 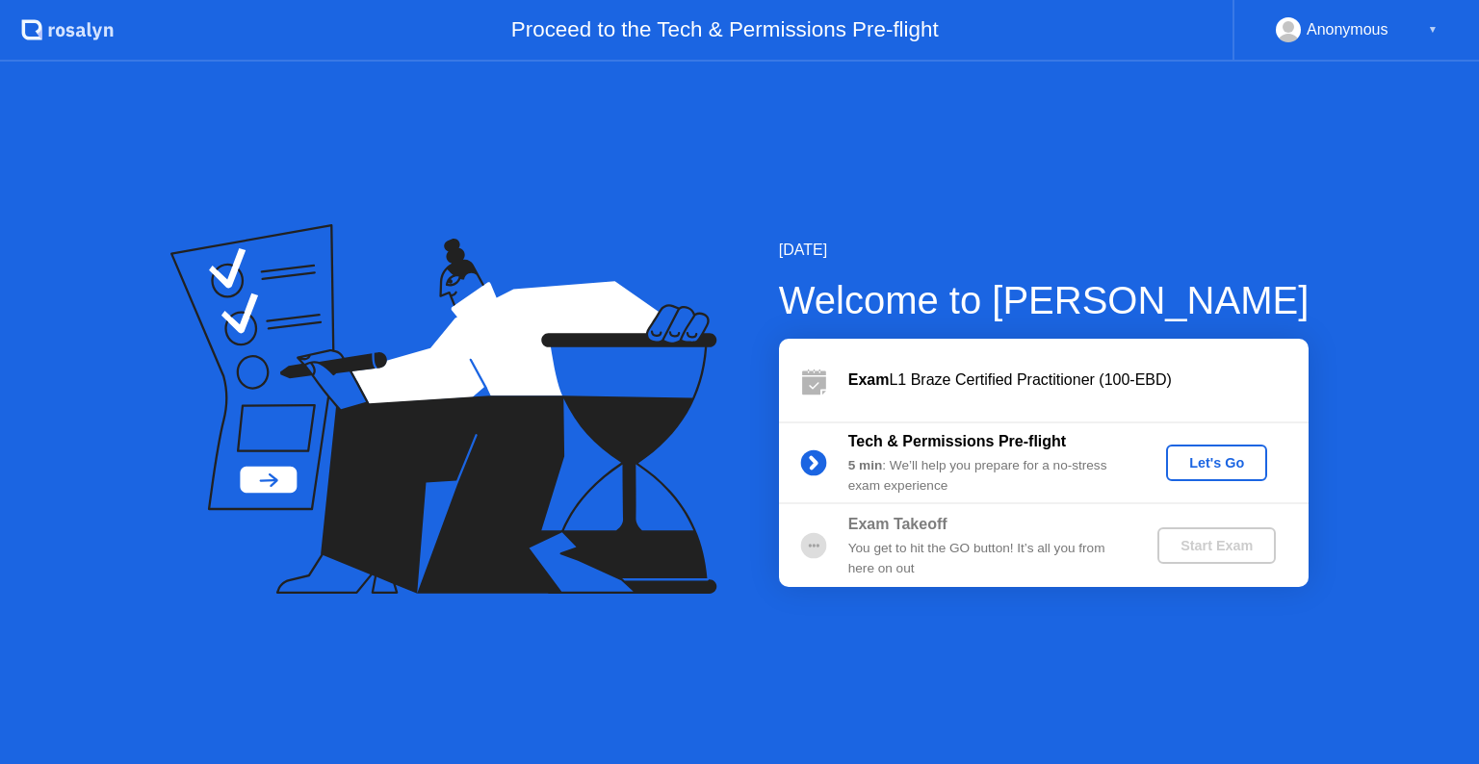 I want to click on div: You get to hit the GO button! It’s all you from here on out, so click(x=987, y=558).